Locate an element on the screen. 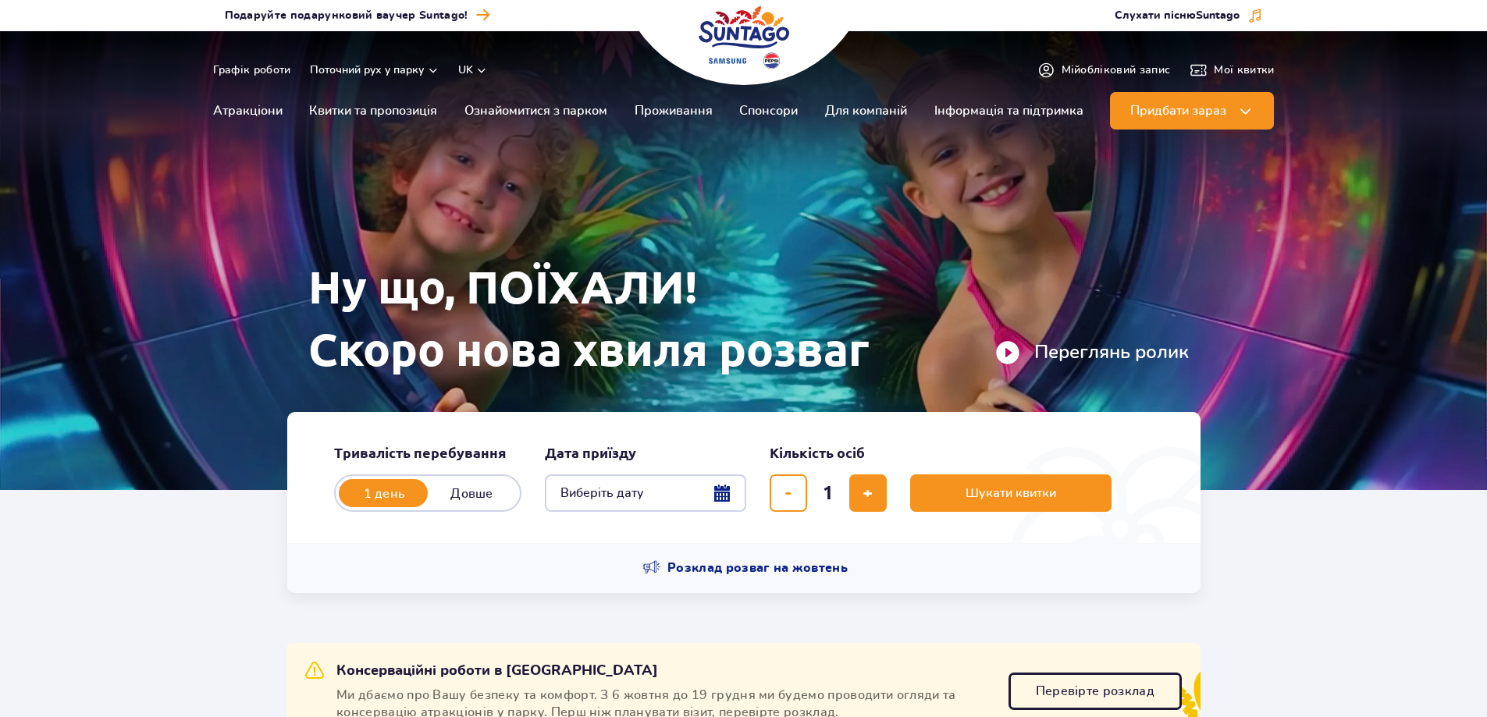 The height and width of the screenshot is (717, 1487). a: Графік роботи is located at coordinates (252, 70).